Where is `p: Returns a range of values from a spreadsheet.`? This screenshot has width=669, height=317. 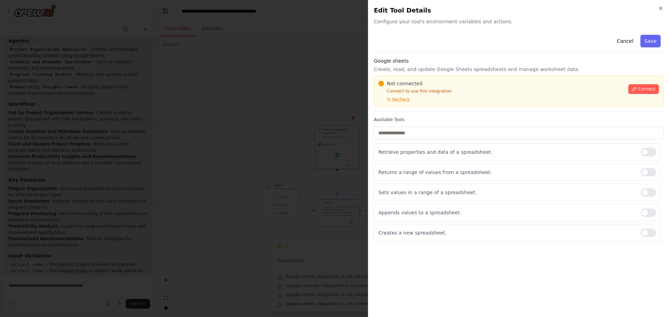 p: Returns a range of values from a spreadsheet. is located at coordinates (506, 172).